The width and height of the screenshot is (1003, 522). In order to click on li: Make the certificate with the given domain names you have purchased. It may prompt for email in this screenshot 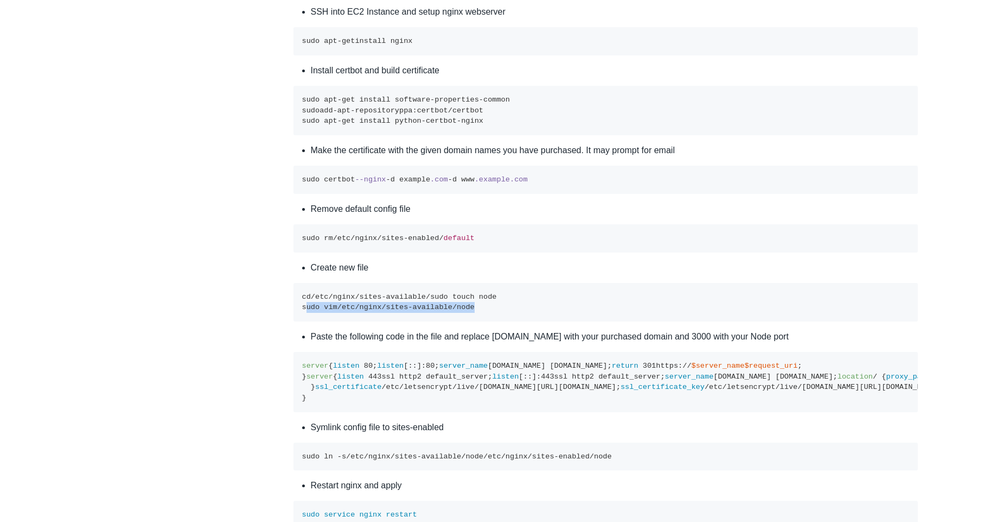, I will do `click(615, 150)`.